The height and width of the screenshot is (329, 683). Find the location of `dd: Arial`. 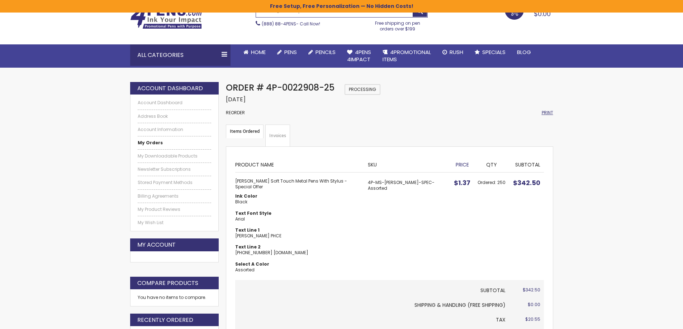

dd: Arial is located at coordinates (298, 219).